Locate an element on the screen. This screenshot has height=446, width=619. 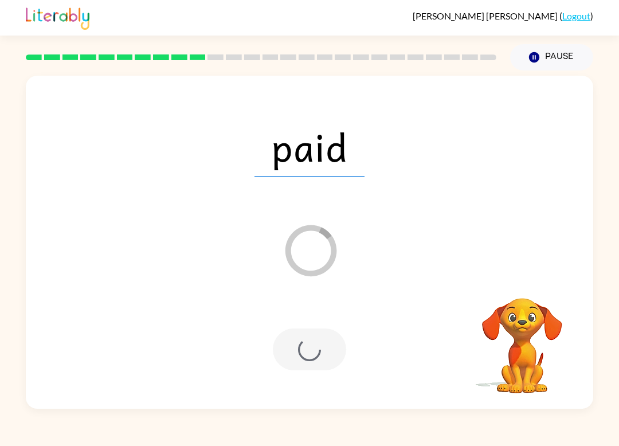
button: Pause is located at coordinates (551, 57).